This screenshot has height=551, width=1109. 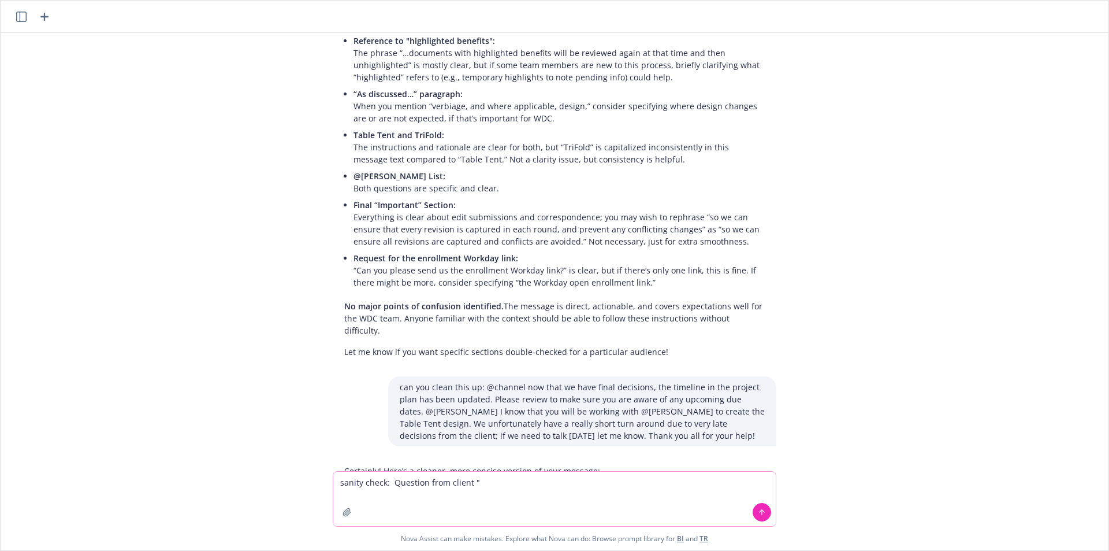 What do you see at coordinates (559, 270) in the screenshot?
I see `li: “Can you please send us the enrollment Workday link?” is clear, but if there’s only one link, thi...` at bounding box center [559, 270].